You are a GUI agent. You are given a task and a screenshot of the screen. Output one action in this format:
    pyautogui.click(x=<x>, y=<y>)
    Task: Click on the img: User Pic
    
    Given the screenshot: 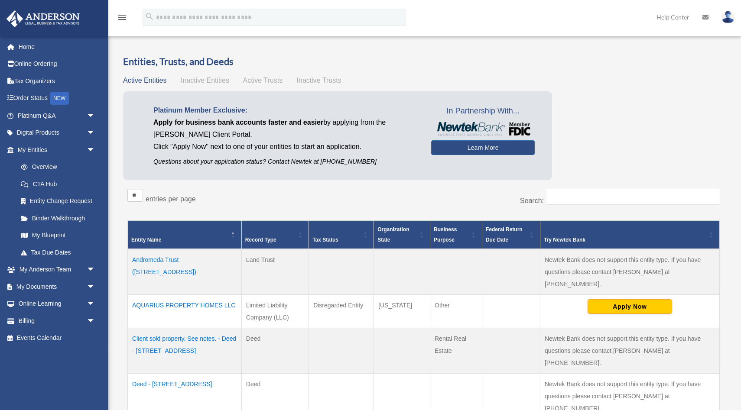 What is the action you would take?
    pyautogui.click(x=728, y=17)
    